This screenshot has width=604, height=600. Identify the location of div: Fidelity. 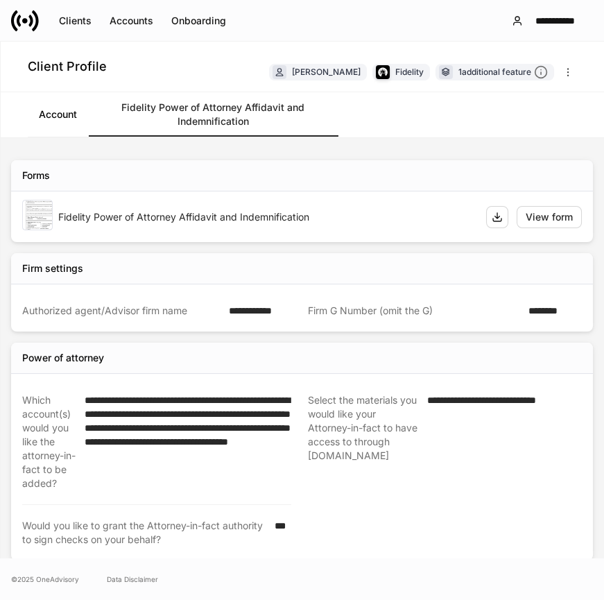
(409, 71).